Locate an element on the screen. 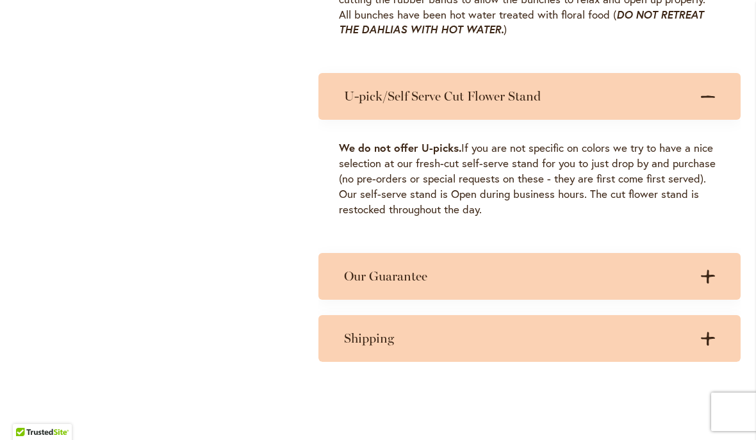  h3: Shipping is located at coordinates (516, 338).